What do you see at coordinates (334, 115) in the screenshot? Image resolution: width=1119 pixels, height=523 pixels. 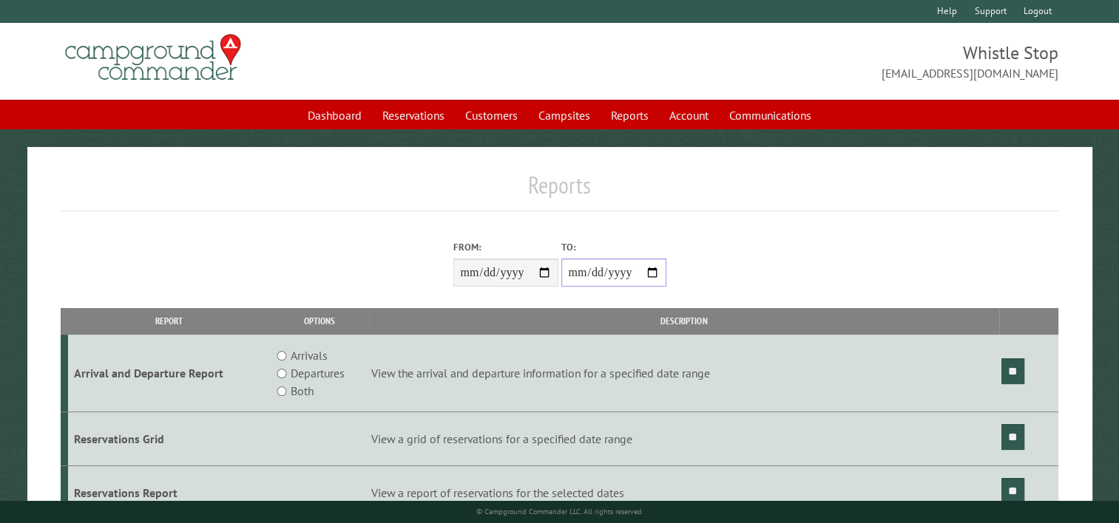 I see `a: Dashboard` at bounding box center [334, 115].